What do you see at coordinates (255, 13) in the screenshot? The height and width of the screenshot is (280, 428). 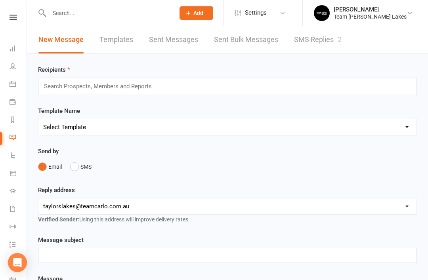 I see `span: Settings` at bounding box center [255, 13].